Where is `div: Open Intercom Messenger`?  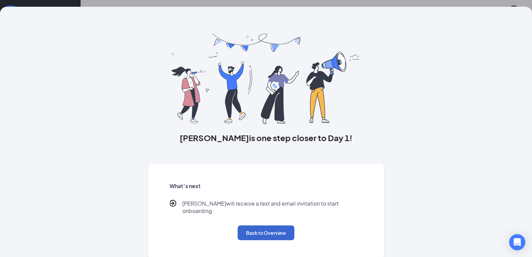 div: Open Intercom Messenger is located at coordinates (517, 242).